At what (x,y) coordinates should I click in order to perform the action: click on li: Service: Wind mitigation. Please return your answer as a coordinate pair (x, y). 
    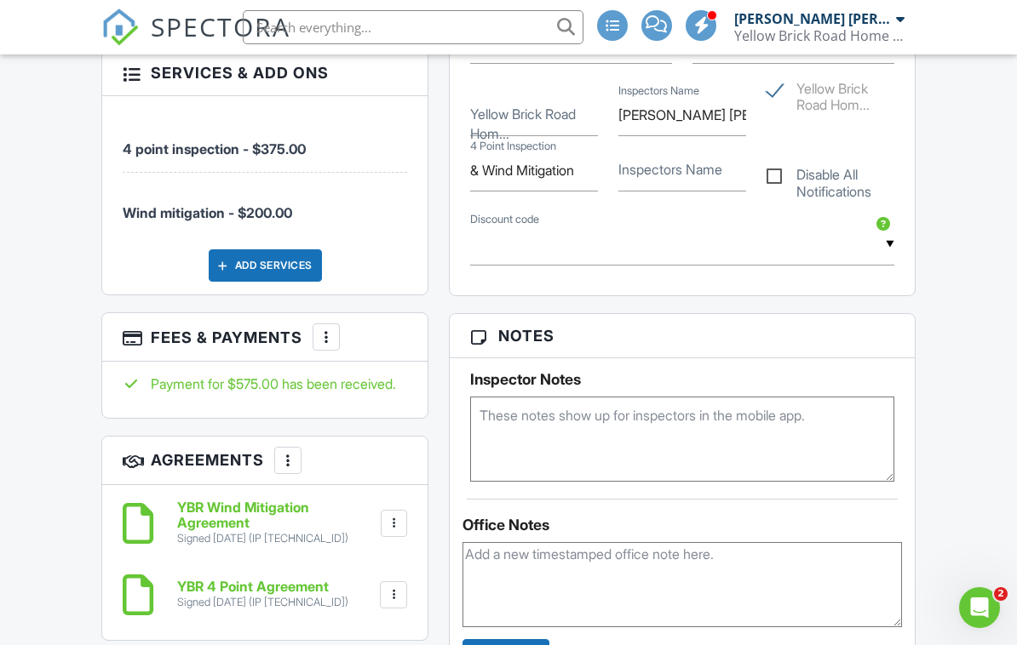
    Looking at the image, I should click on (265, 204).